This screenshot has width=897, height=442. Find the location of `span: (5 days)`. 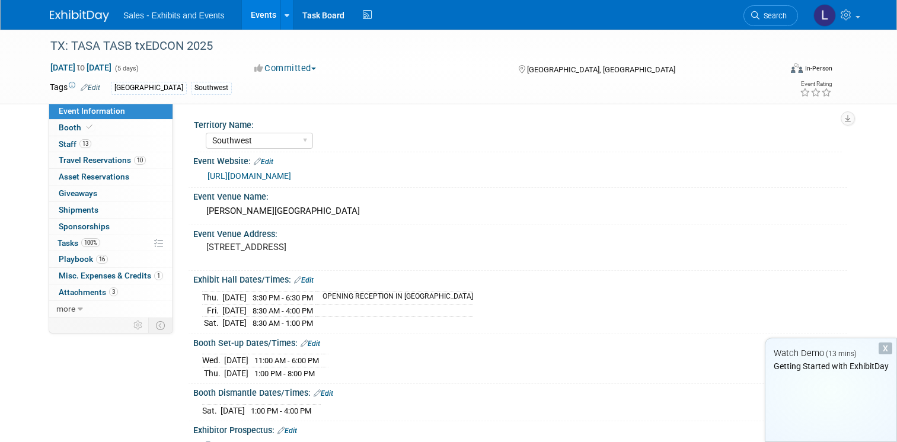

span: (5 days) is located at coordinates (126, 68).